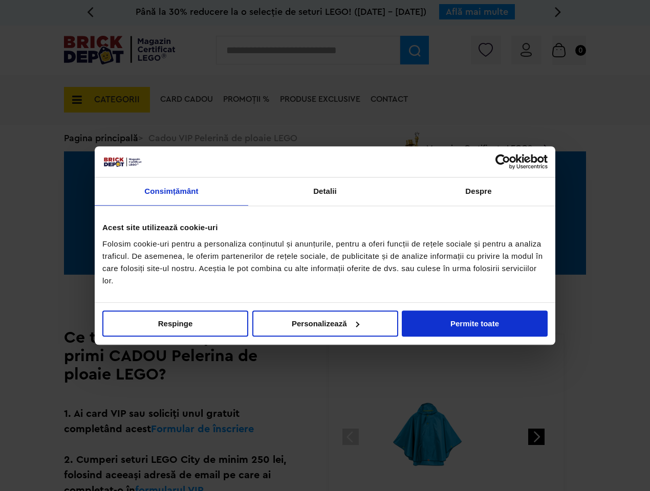 The image size is (650, 491). Describe the element at coordinates (325, 323) in the screenshot. I see `button: Personalizează` at that location.